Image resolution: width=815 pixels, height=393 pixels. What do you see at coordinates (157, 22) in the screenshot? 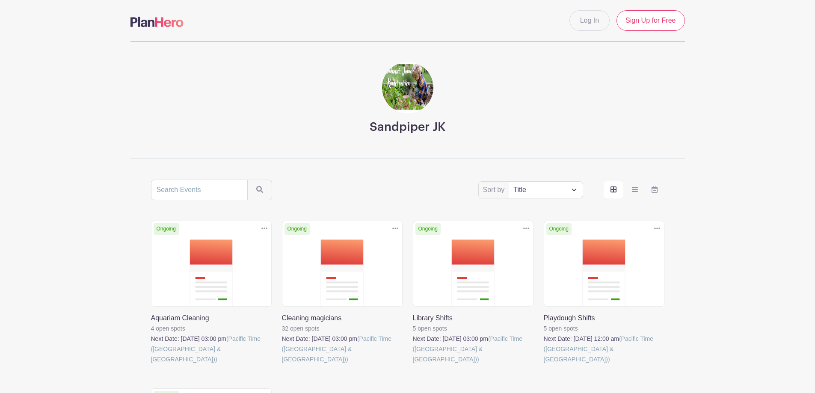
I see `img: logo-507f7623f17ff9eddc593b1ce0a138ce2505c220e1c5a4e2b4648c50719b7d32.svg` at bounding box center [157, 22].